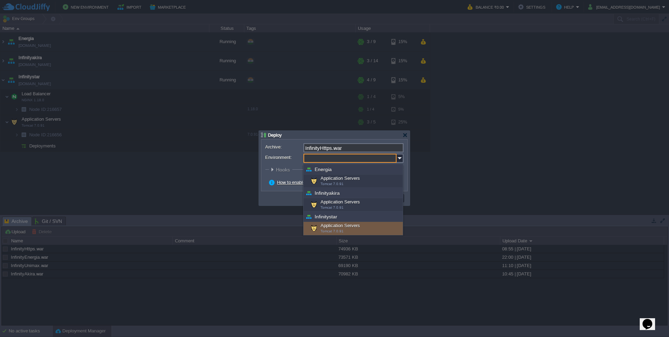  Describe the element at coordinates (275, 135) in the screenshot. I see `span: Deploy` at that location.